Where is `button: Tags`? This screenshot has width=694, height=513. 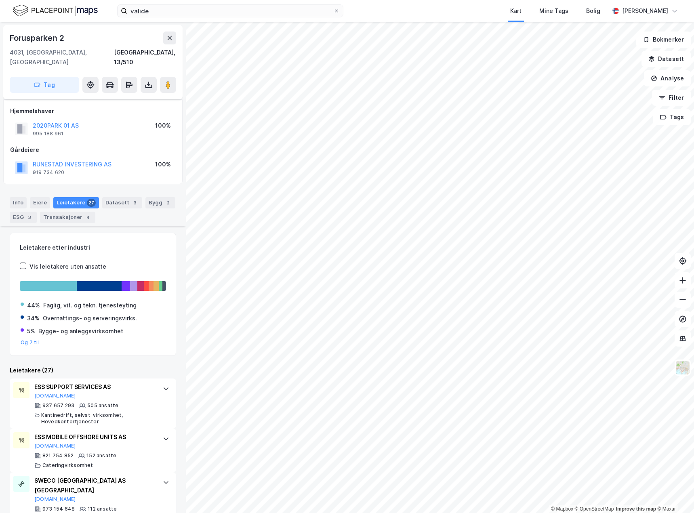 button: Tags is located at coordinates (672, 117).